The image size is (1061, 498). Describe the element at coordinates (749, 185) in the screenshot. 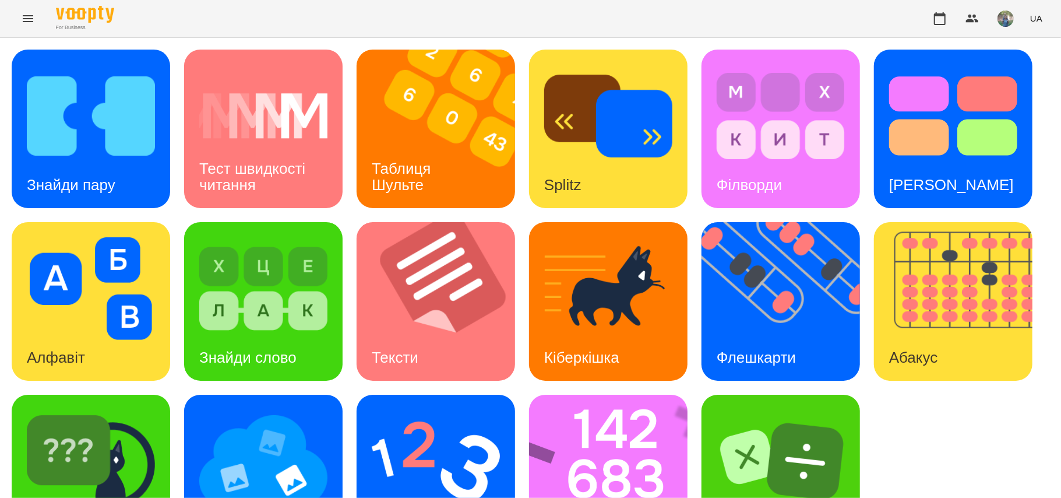

I see `h3: Філворди` at that location.